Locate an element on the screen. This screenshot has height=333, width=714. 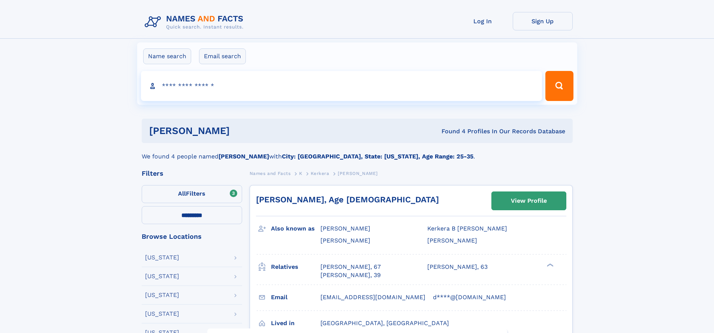
a: Kerkera is located at coordinates (320, 173).